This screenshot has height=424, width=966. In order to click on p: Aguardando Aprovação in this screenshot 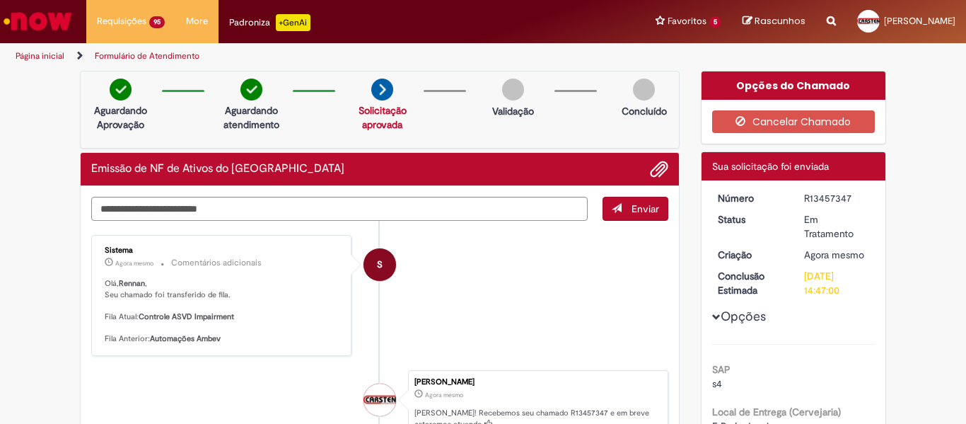, I will do `click(120, 117)`.